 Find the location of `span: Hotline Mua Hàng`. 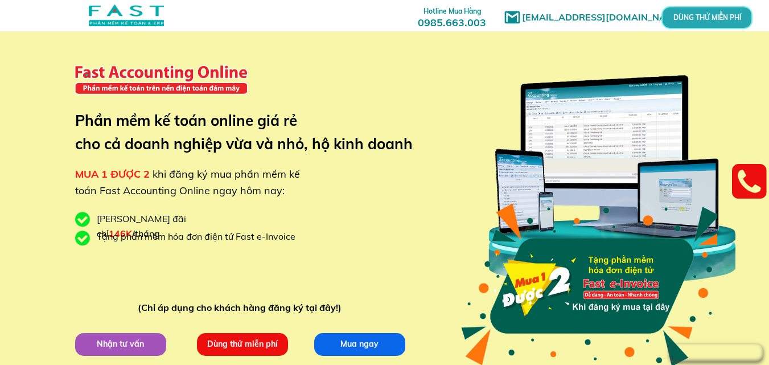

span: Hotline Mua Hàng is located at coordinates (452, 11).